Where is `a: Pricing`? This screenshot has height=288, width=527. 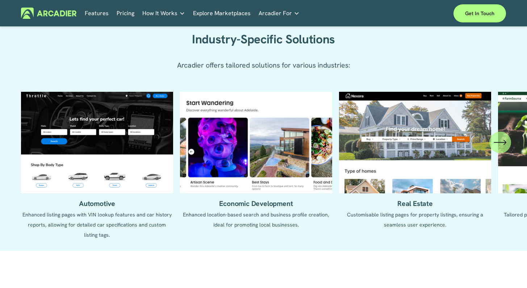
a: Pricing is located at coordinates (125, 13).